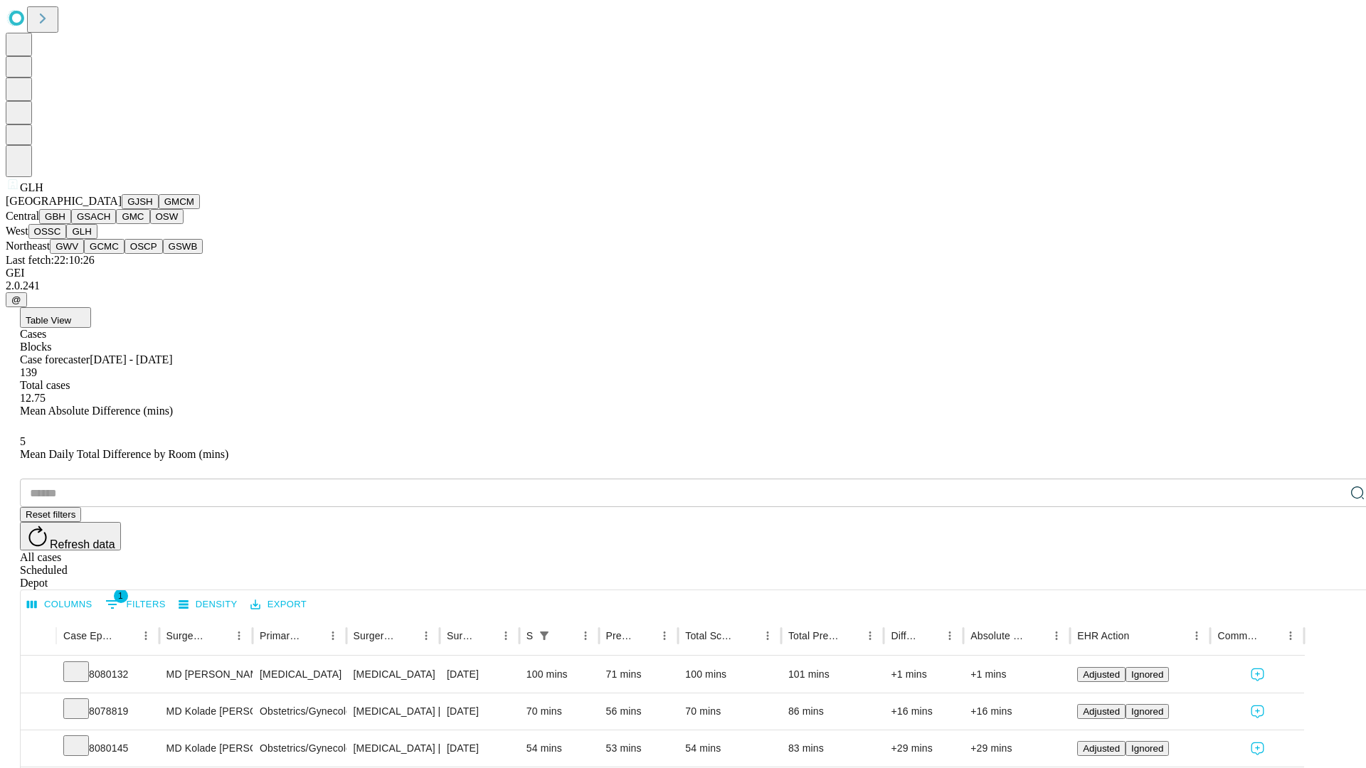  I want to click on div: Difference, so click(904, 636).